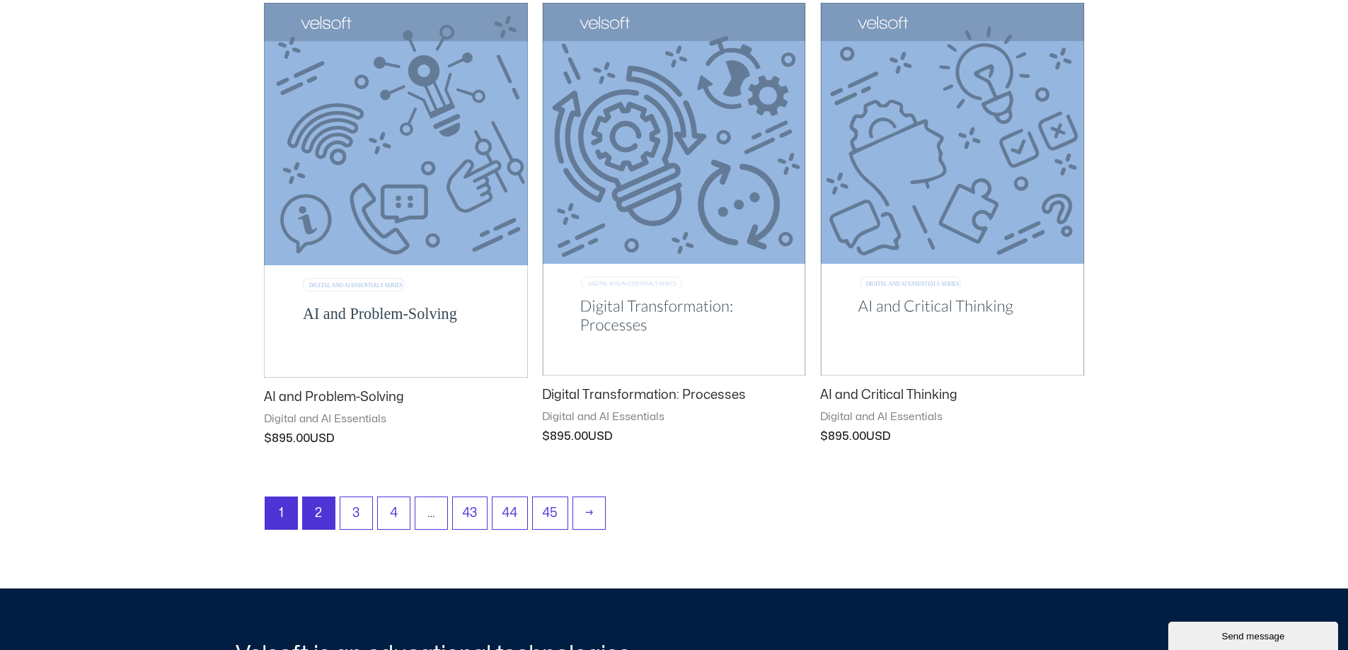 The image size is (1348, 650). Describe the element at coordinates (952, 189) in the screenshot. I see `img: AI and Critical Thinking` at that location.